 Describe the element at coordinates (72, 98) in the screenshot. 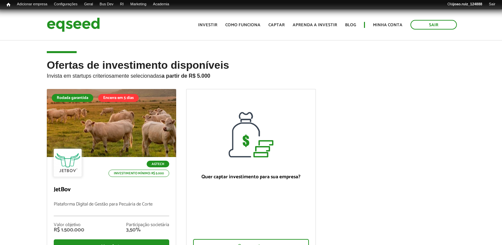

I see `div: Rodada garantida` at that location.